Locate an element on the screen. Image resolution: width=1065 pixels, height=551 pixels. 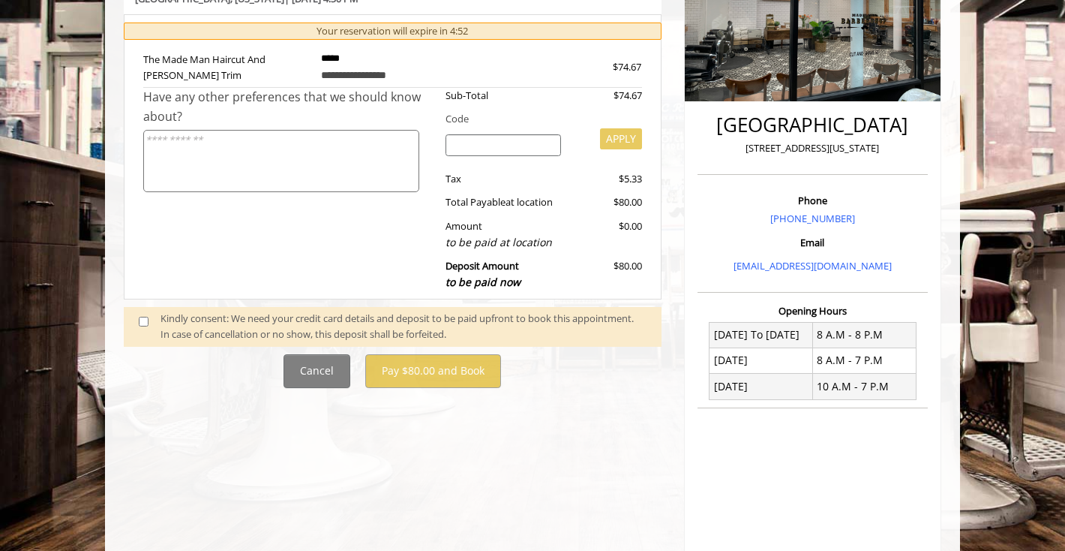
div: $5.33 is located at coordinates (607, 179).